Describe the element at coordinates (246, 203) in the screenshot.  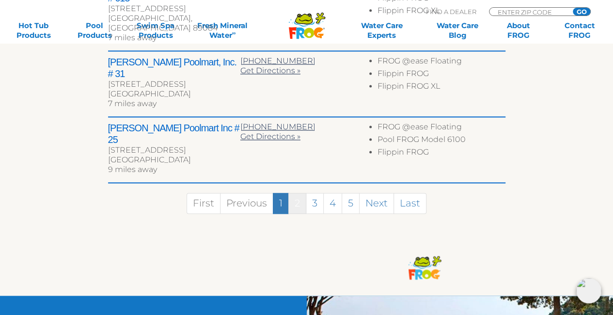
I see `a: Previous` at that location.